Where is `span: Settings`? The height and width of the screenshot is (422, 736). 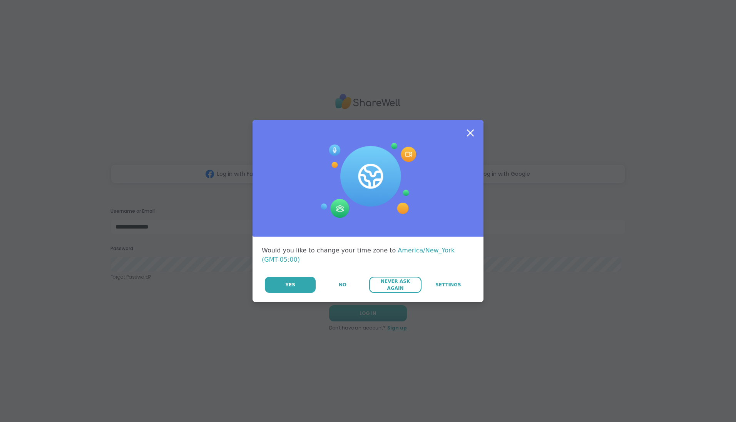 span: Settings is located at coordinates (448, 285).